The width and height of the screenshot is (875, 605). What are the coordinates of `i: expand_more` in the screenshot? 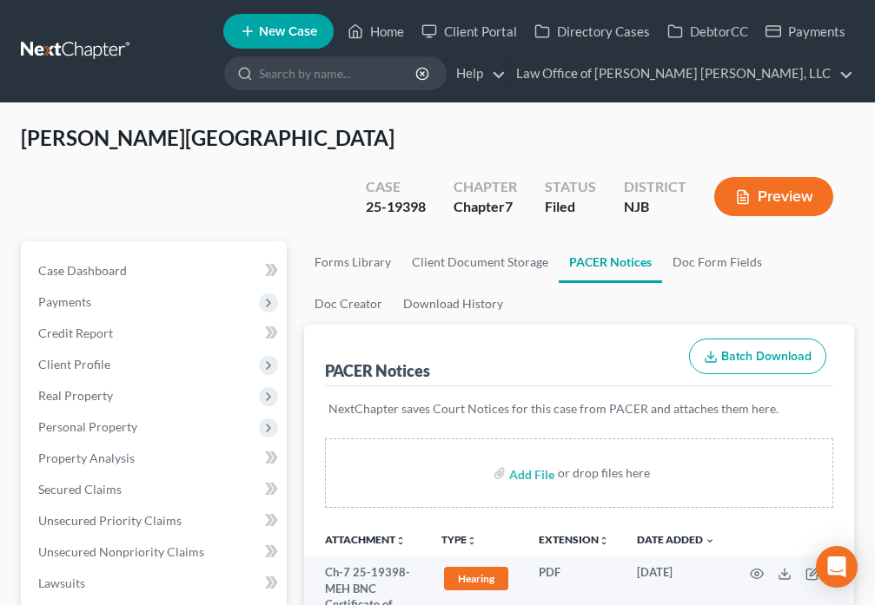 It's located at (710, 541).